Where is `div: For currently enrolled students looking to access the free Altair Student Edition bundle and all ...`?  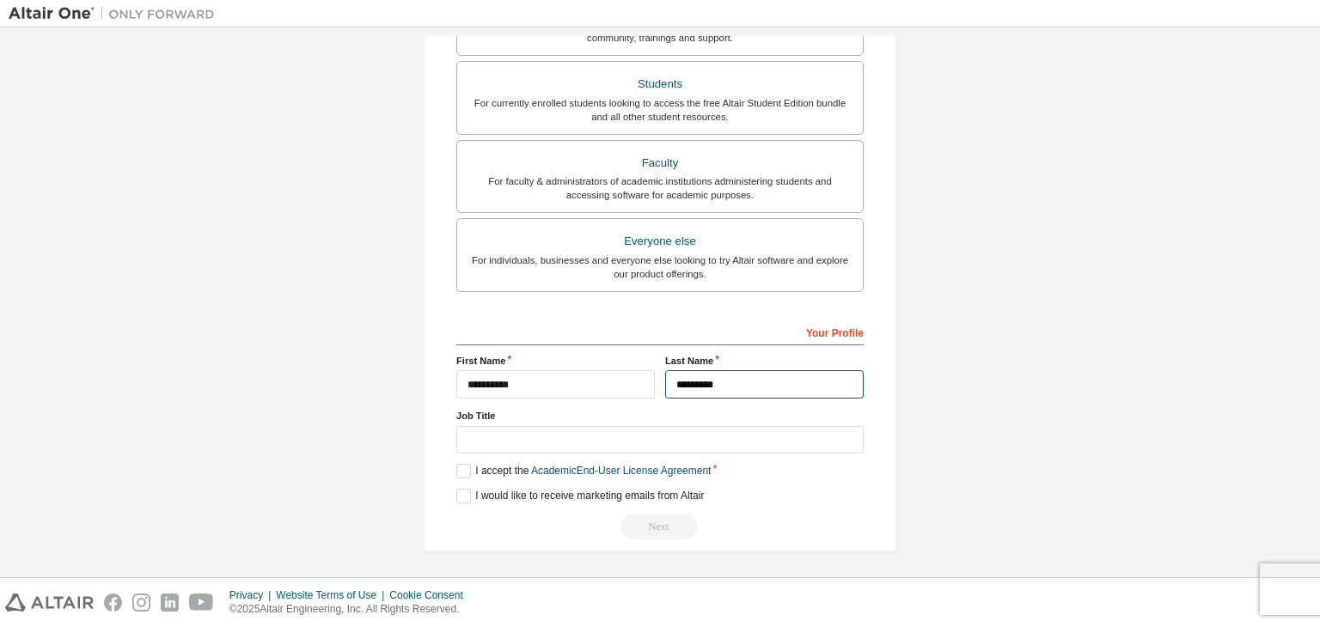
div: For currently enrolled students looking to access the free Altair Student Edition bundle and all ... is located at coordinates (660, 110).